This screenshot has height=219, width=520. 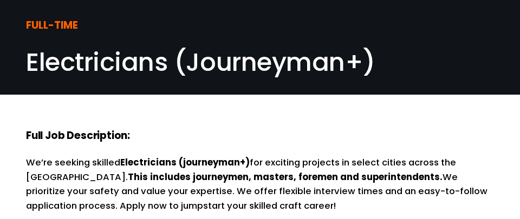 I want to click on strong: Electricians (journeyman+), so click(x=185, y=162).